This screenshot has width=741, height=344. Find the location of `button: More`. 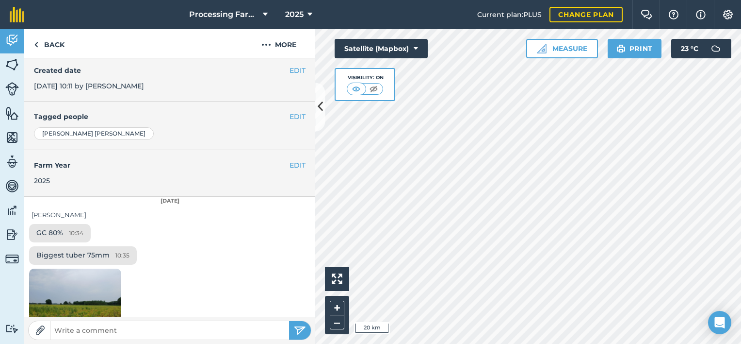

button: More is located at coordinates (279, 43).